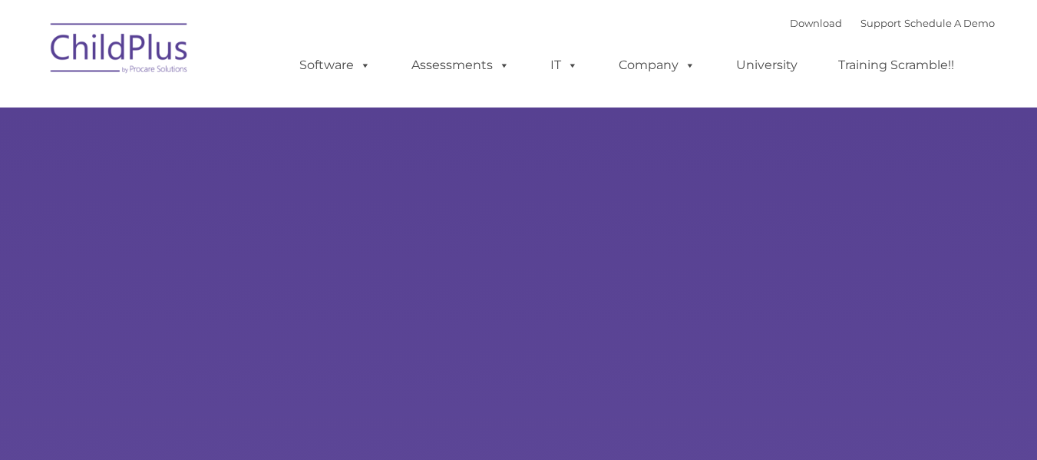 The height and width of the screenshot is (460, 1037). I want to click on a: Training Scramble!!, so click(895, 65).